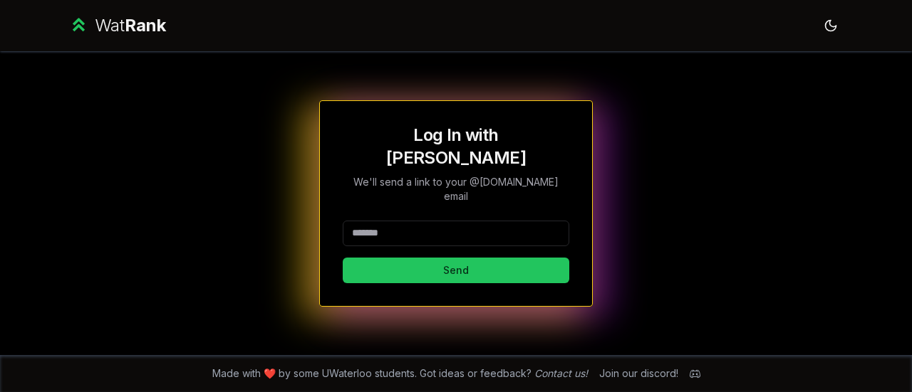 This screenshot has width=912, height=392. What do you see at coordinates (456, 271) in the screenshot?
I see `button: Send` at bounding box center [456, 271].